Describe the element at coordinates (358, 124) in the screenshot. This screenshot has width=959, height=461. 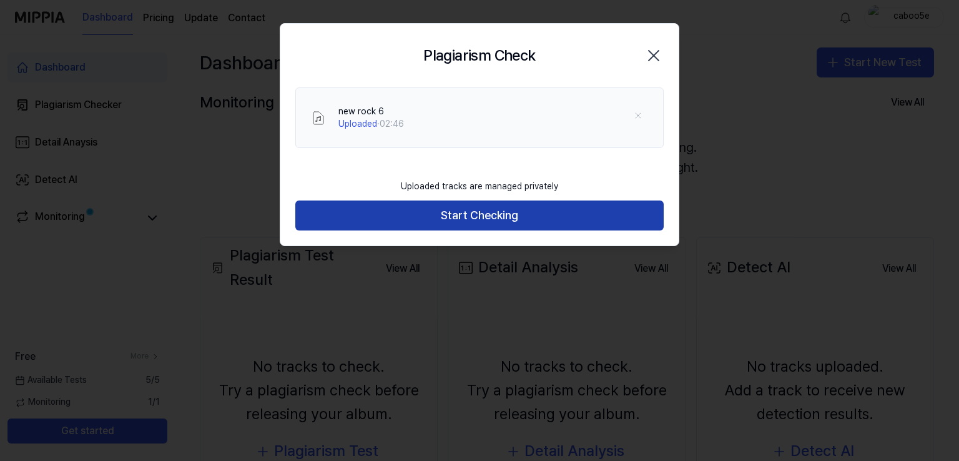
I see `span: Uploaded` at that location.